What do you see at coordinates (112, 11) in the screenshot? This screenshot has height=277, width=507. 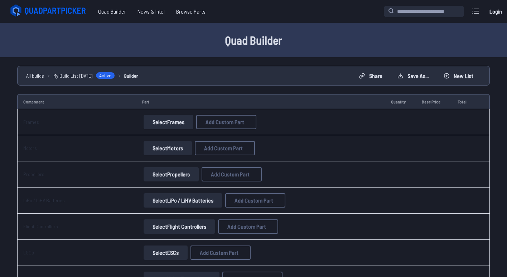 I see `a: Quad Builder` at bounding box center [112, 11].